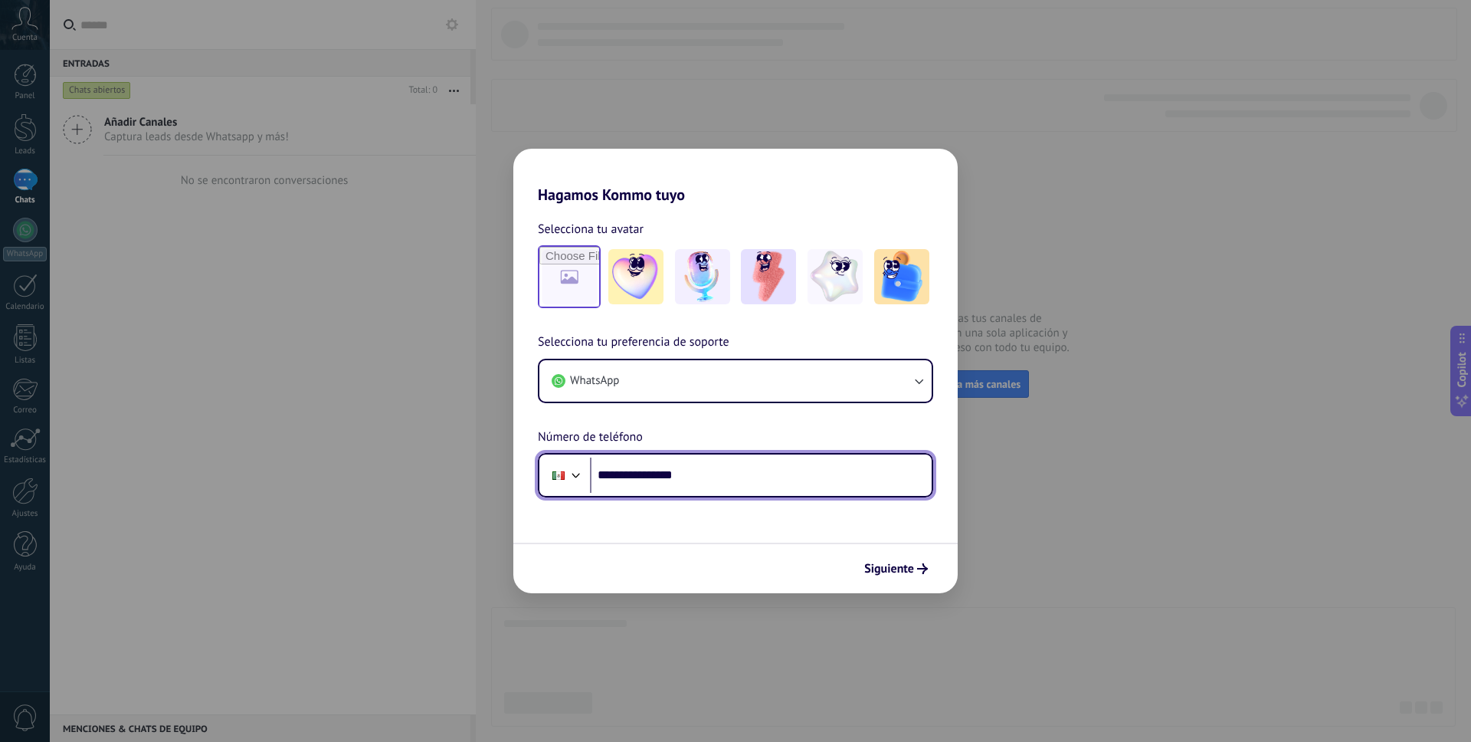 This screenshot has width=1471, height=742. What do you see at coordinates (735, 176) in the screenshot?
I see `h2: Hagamos Kommo tuyo` at bounding box center [735, 176].